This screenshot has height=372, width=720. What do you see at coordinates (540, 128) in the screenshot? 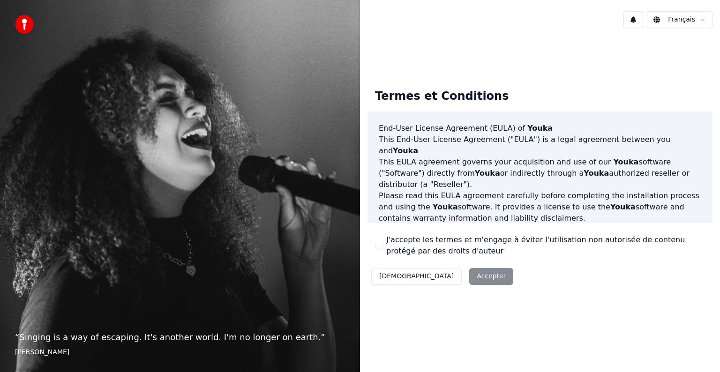
I see `h3: End-User License Agreement (EULA) of` at bounding box center [540, 128].